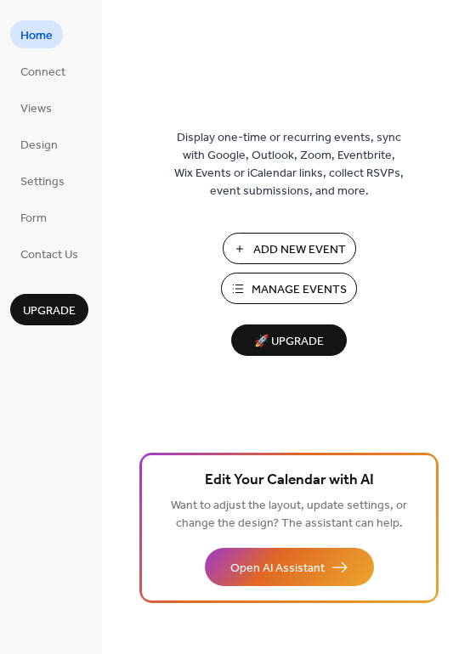 The height and width of the screenshot is (654, 476). Describe the element at coordinates (49, 253) in the screenshot. I see `a: Contact Us` at that location.